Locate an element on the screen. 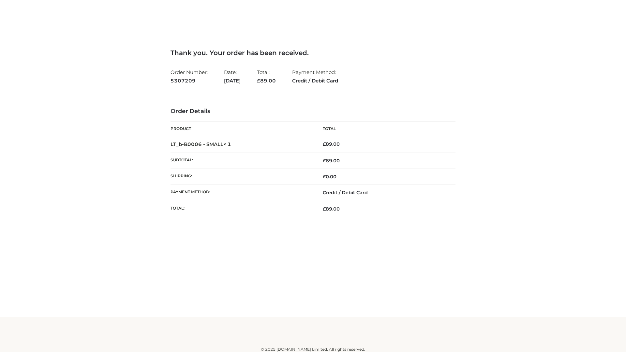 Image resolution: width=626 pixels, height=352 pixels. td: Credit / Debit Card is located at coordinates (384, 193).